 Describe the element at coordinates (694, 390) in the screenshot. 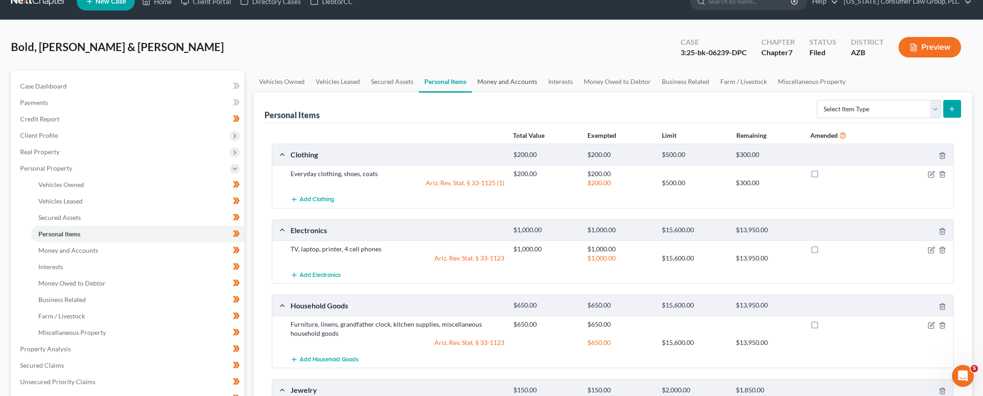

I see `div: $2,000.00` at that location.